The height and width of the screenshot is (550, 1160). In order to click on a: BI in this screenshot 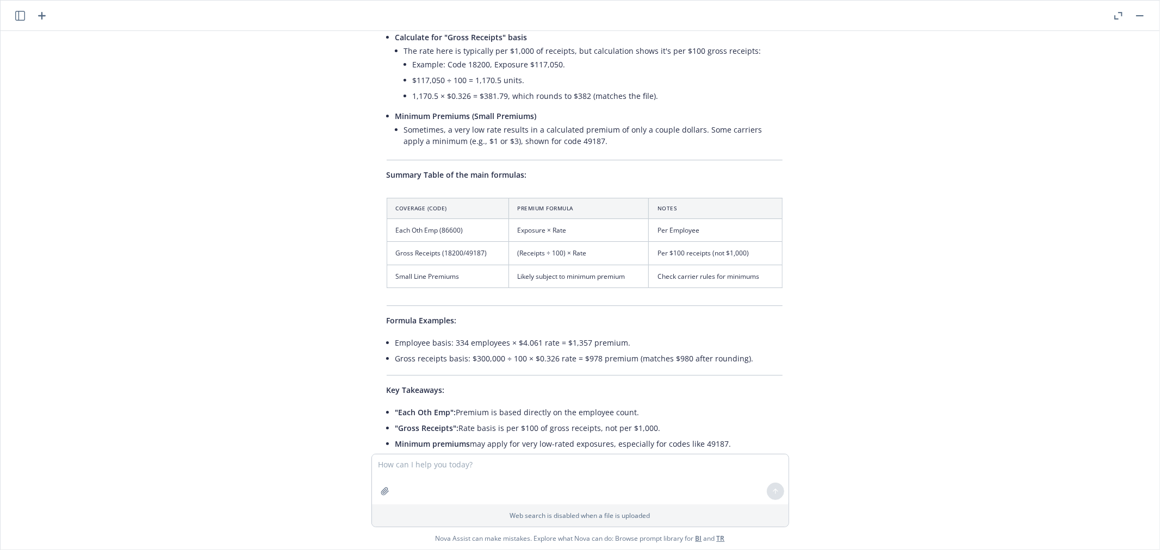, I will do `click(699, 538)`.